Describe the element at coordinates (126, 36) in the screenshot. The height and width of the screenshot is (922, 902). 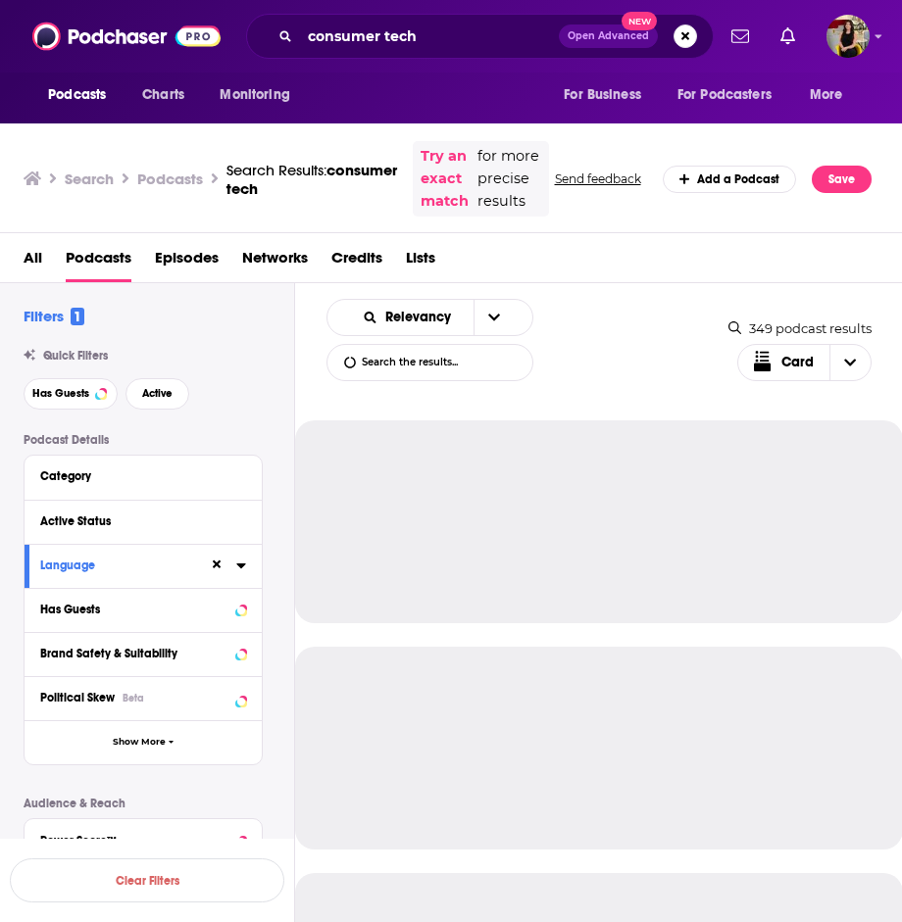
I see `a: Podchaser - Follow, Share and Rate Podcasts` at that location.